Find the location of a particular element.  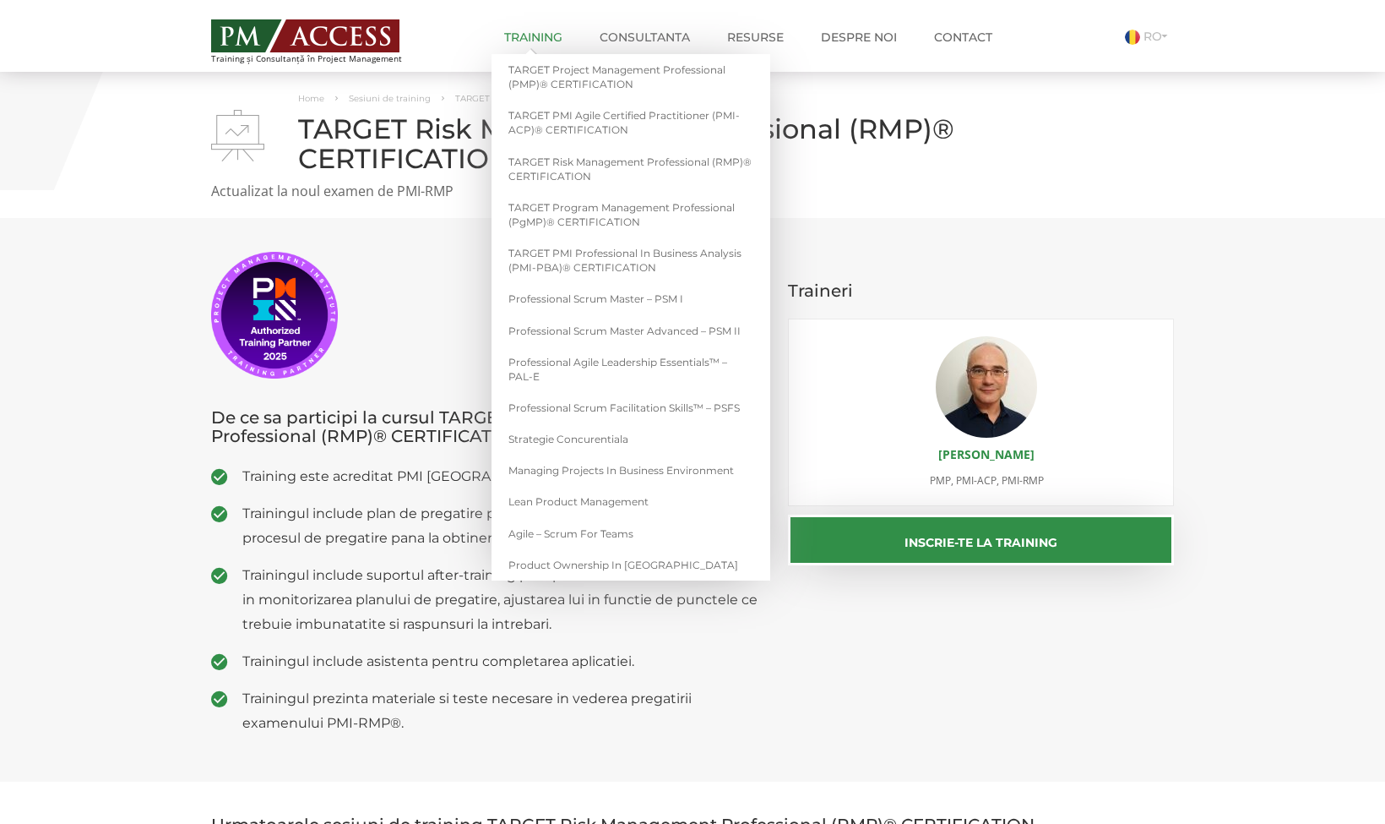

span: Training și Consultanță în Project Management is located at coordinates (322, 58).